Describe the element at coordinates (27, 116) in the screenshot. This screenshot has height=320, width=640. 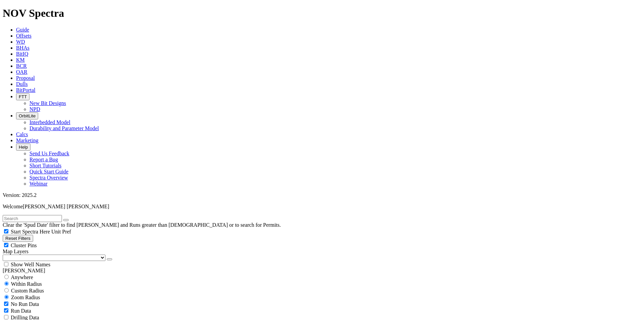
I see `span: OrbitLite` at that location.